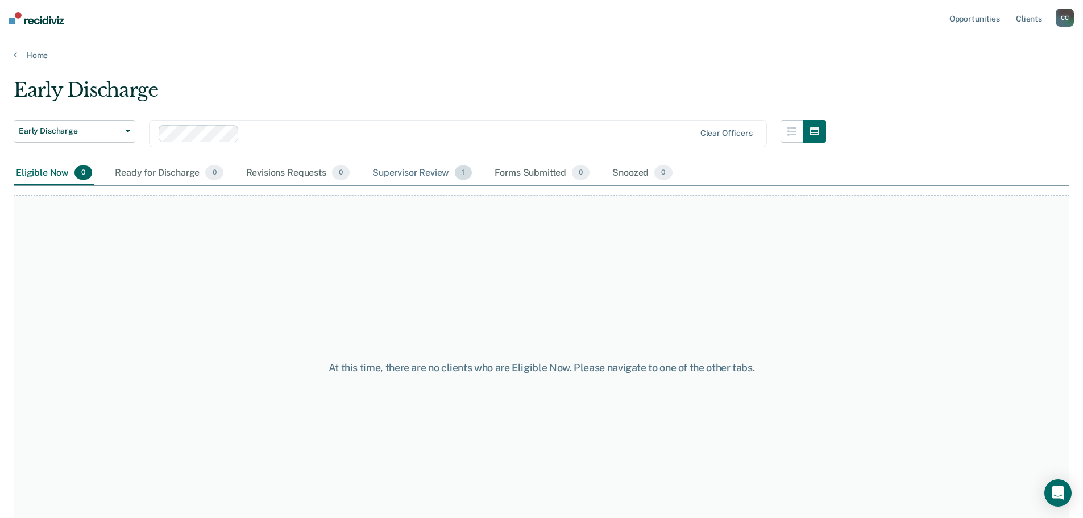 Image resolution: width=1083 pixels, height=518 pixels. Describe the element at coordinates (420, 94) in the screenshot. I see `div: Early Discharge` at that location.